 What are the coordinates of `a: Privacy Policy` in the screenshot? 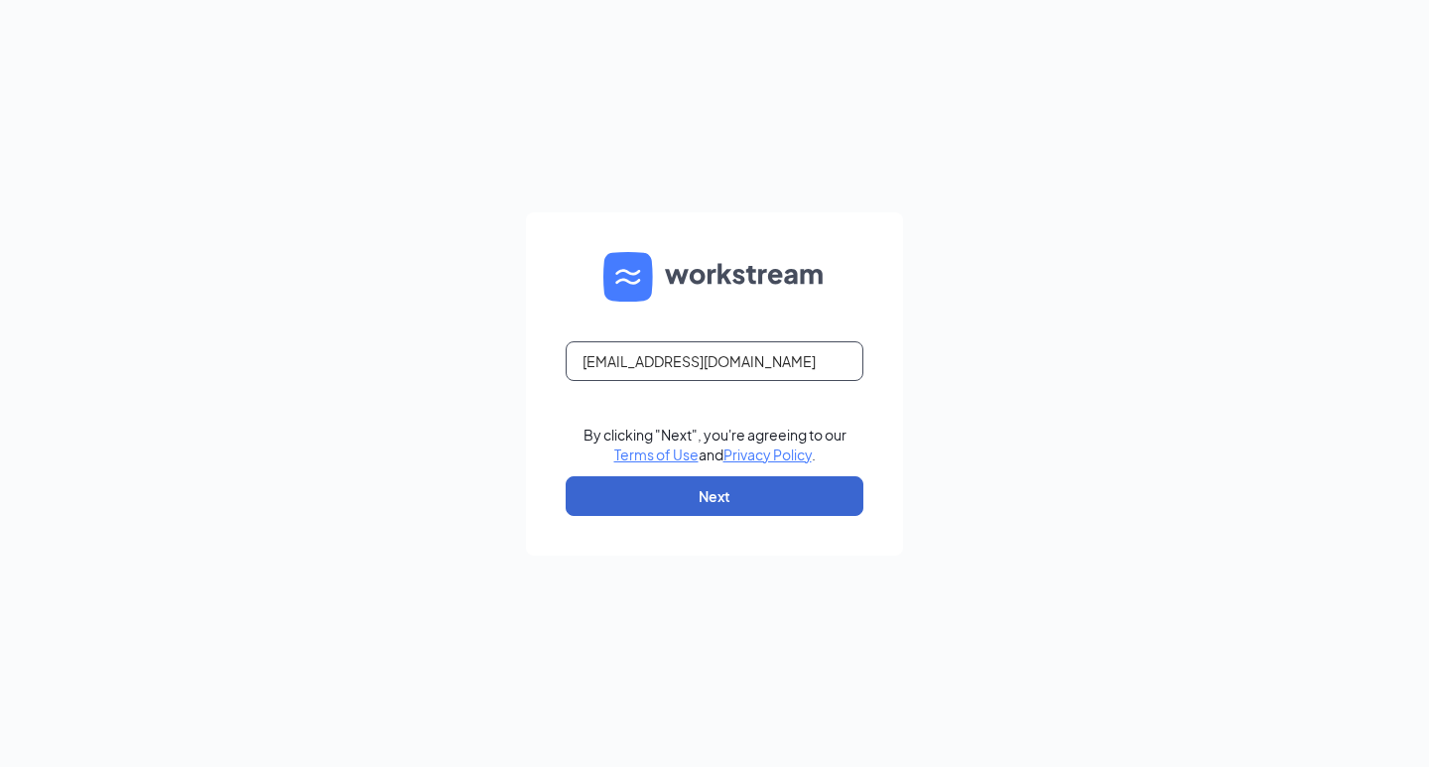 It's located at (767, 455).